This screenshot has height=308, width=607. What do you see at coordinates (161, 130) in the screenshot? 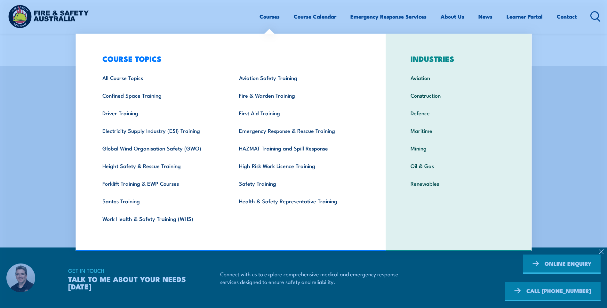
I see `a: Electricity Supply Industry (ESI) Training` at bounding box center [161, 130].